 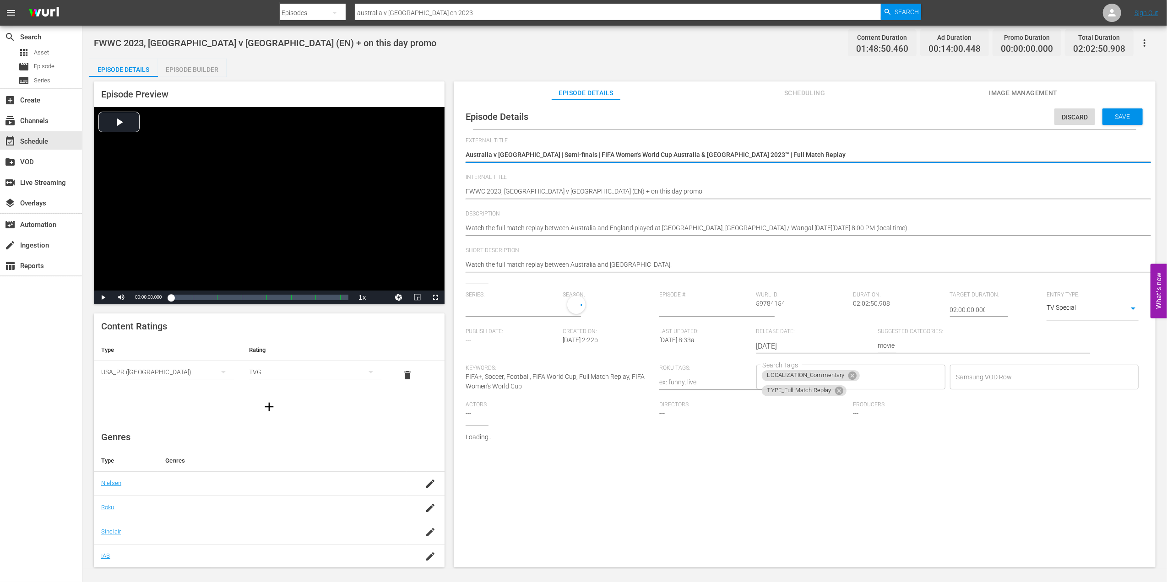 What do you see at coordinates (105, 556) in the screenshot?
I see `a: IAB` at bounding box center [105, 556].